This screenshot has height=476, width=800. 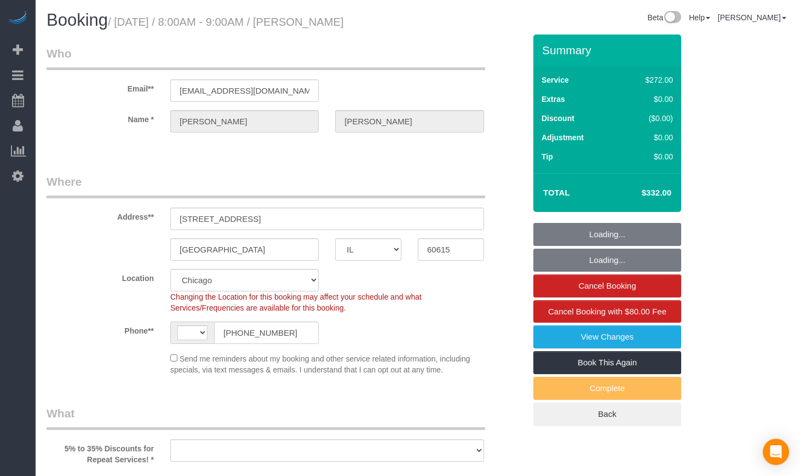 What do you see at coordinates (100, 276) in the screenshot?
I see `label: Location` at bounding box center [100, 276].